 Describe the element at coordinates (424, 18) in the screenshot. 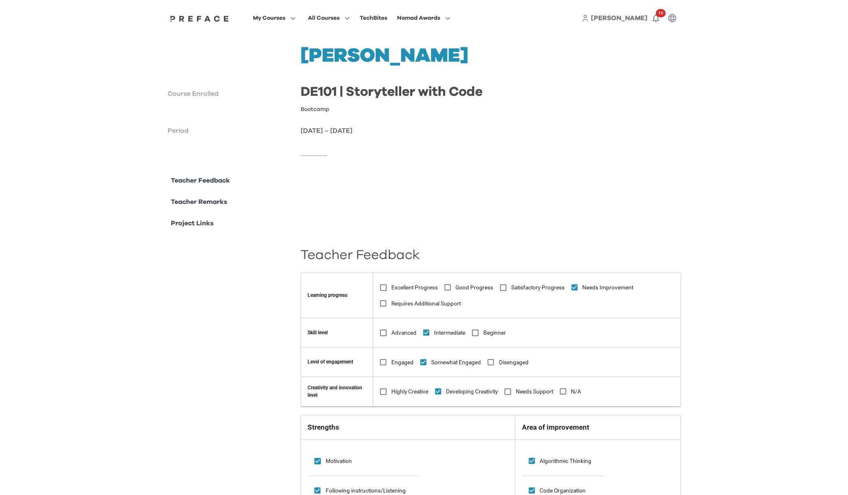

I see `button: Nomad Awards` at that location.